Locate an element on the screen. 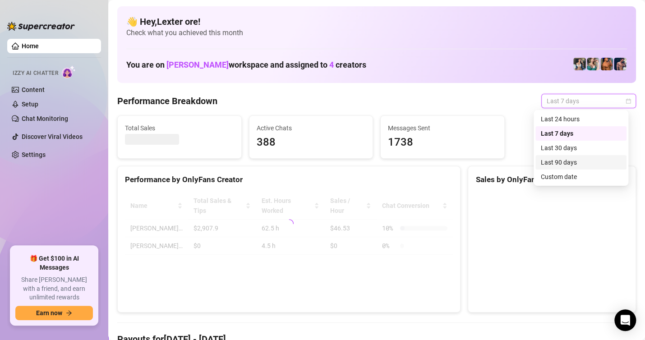  span: 4 is located at coordinates (331, 64).